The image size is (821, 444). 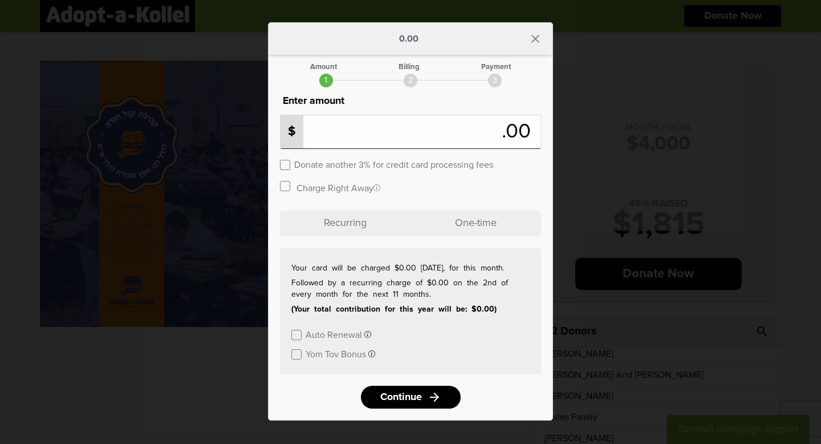 What do you see at coordinates (411, 101) in the screenshot?
I see `p: Enter amount` at bounding box center [411, 101].